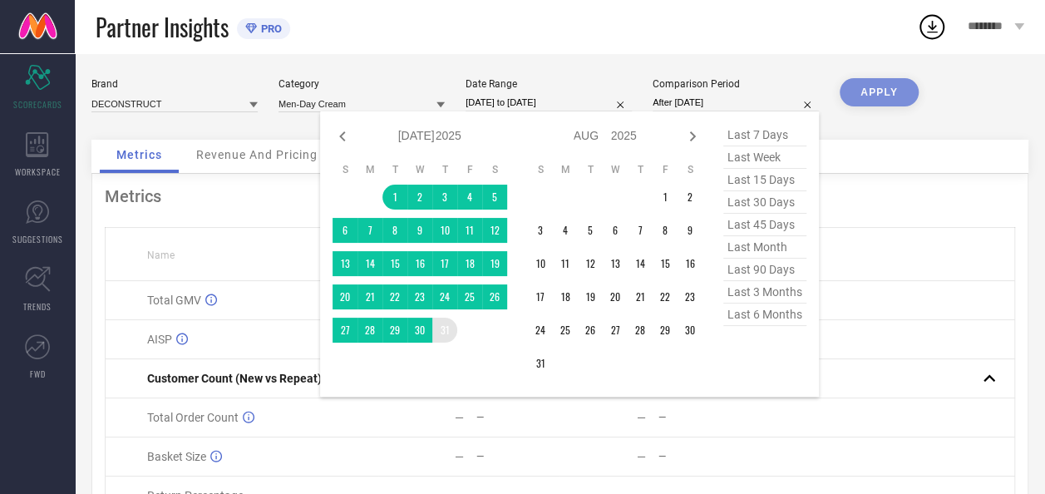  Describe the element at coordinates (665, 230) in the screenshot. I see `td: Fri Aug 08 2025` at that location.